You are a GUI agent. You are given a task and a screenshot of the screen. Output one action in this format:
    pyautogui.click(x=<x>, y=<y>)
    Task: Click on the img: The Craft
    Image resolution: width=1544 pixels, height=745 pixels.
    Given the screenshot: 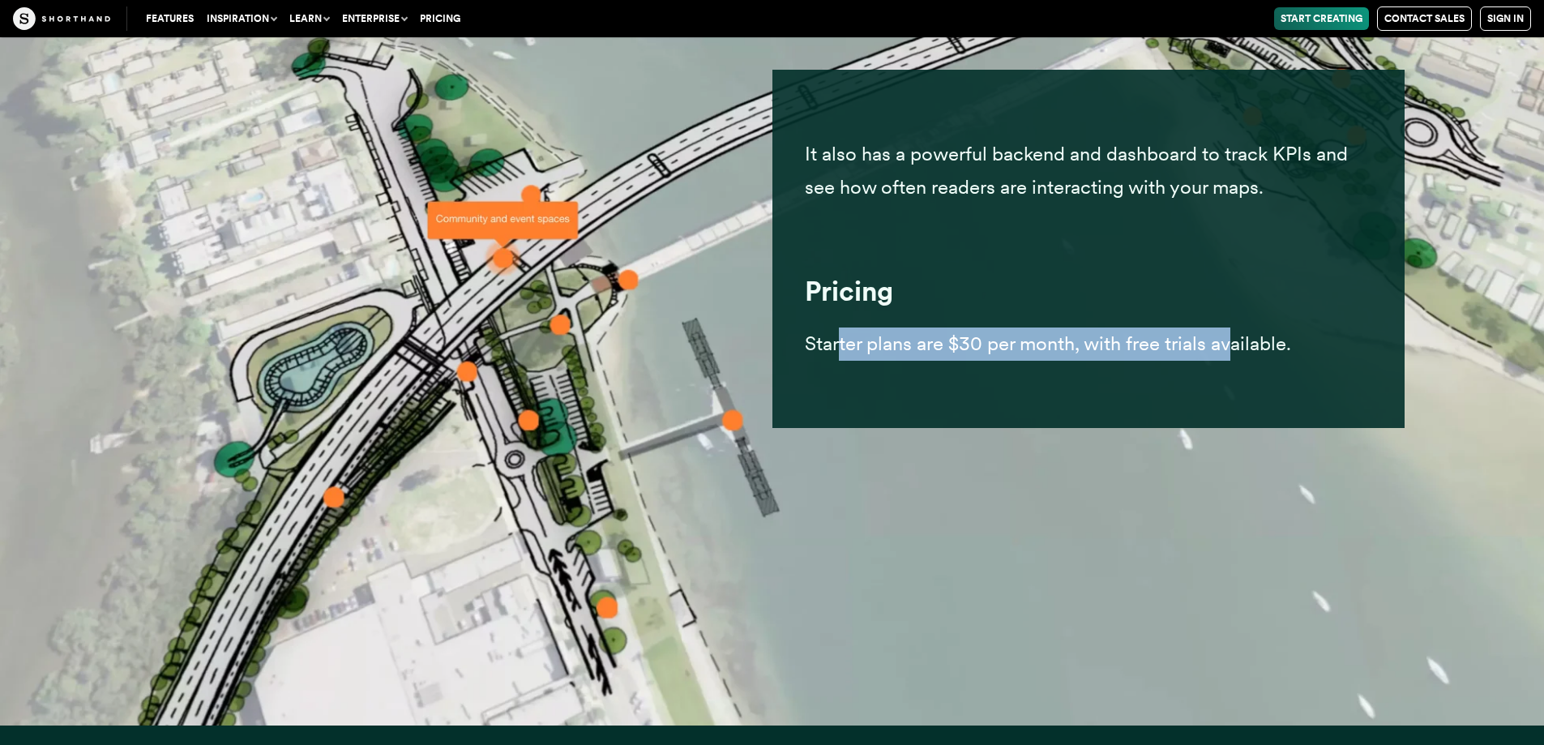 What is the action you would take?
    pyautogui.click(x=62, y=19)
    